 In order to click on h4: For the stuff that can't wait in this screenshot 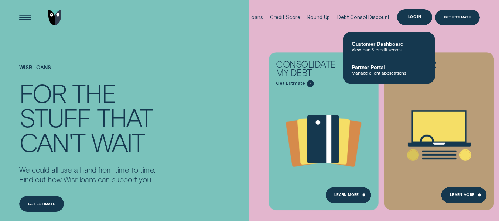, I will do `click(87, 117)`.